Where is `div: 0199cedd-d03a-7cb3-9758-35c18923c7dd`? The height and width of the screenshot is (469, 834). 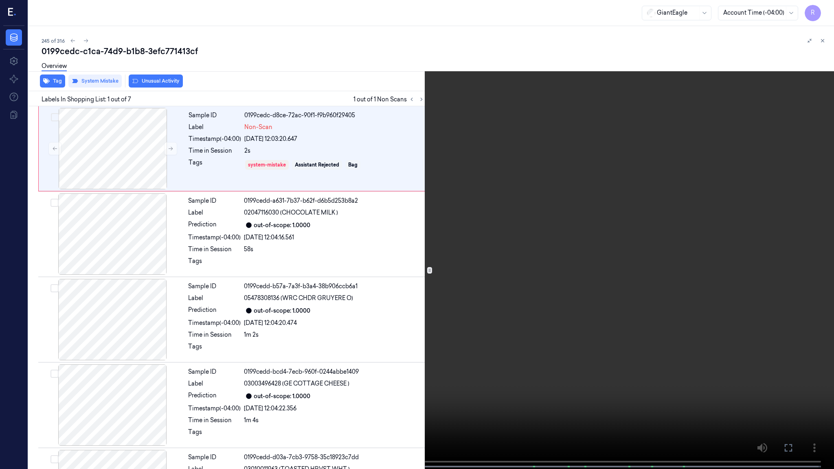
div: 0199cedd-d03a-7cb3-9758-35c18923c7dd is located at coordinates (334, 457).